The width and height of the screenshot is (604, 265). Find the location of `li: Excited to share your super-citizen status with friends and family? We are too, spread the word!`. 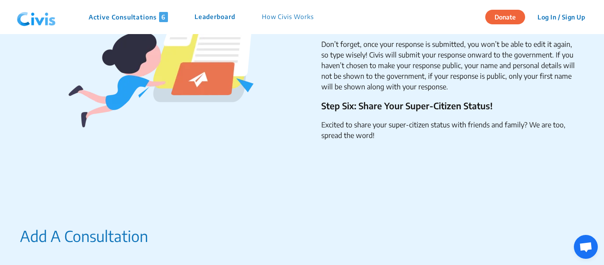

li: Excited to share your super-citizen status with friends and family? We are too, spread the word! is located at coordinates (449, 130).